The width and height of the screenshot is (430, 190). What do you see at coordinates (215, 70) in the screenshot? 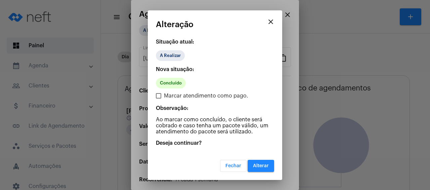
I see `p: Nova situação:` at bounding box center [215, 70].